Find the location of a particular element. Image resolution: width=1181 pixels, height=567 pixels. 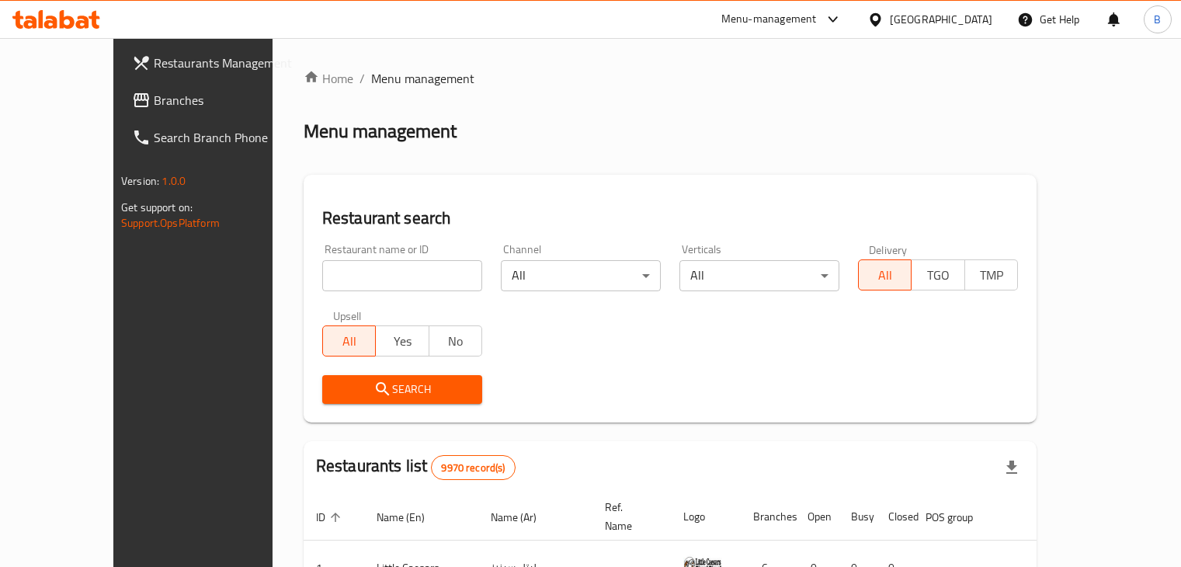

span: Menu management is located at coordinates (422, 78).